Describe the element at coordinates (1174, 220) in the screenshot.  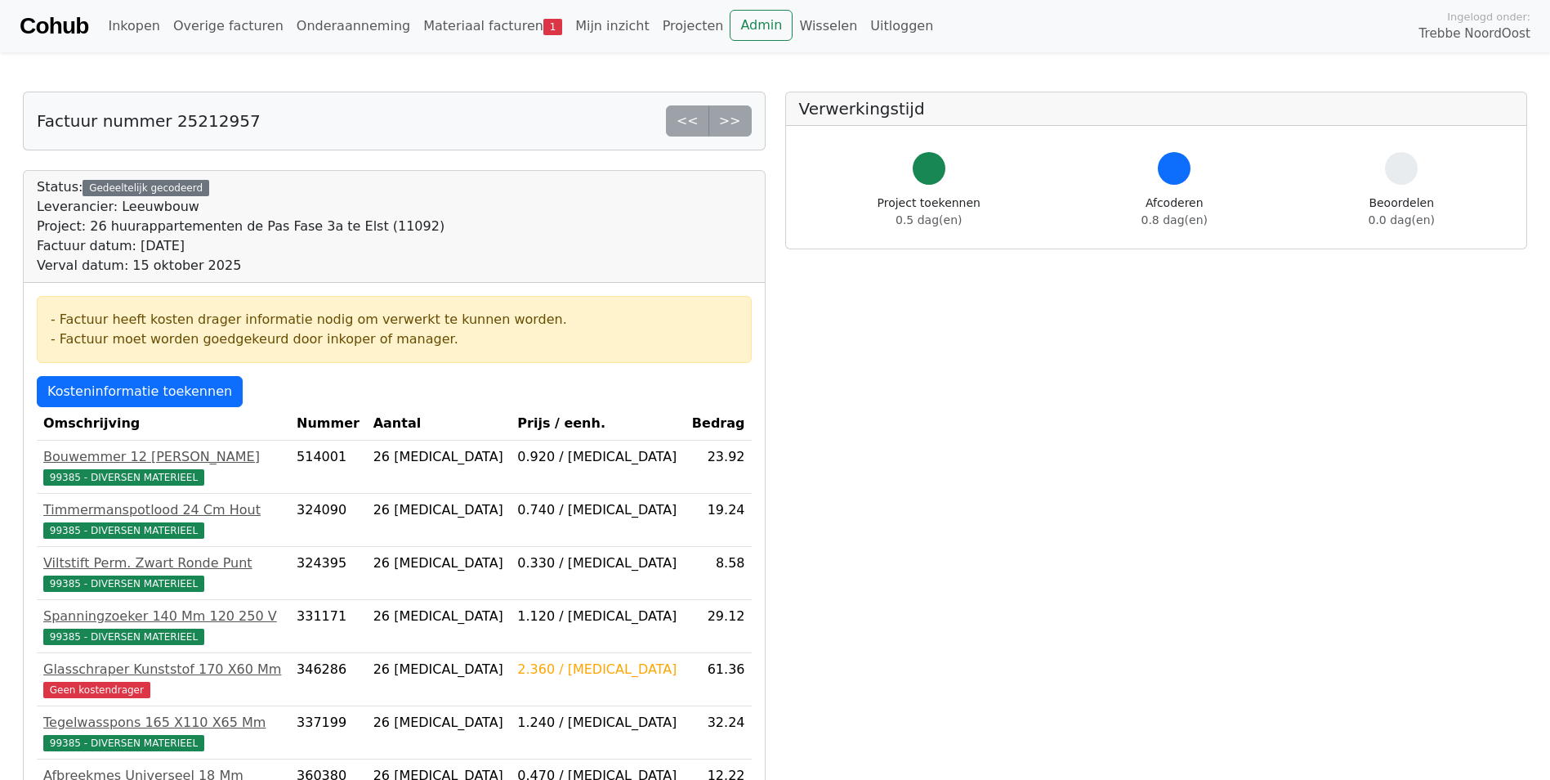
I see `span: 0.8 dag(en)` at that location.